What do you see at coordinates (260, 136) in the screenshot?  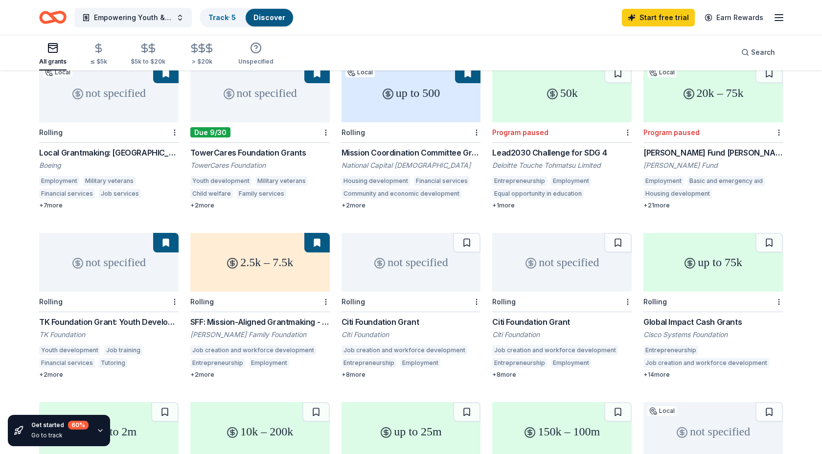 I see `a: not specifiedDue 9/30TowerCares Foundation GrantsTowerCares FoundationYouth developmentMilitary v...` at bounding box center [260, 136].